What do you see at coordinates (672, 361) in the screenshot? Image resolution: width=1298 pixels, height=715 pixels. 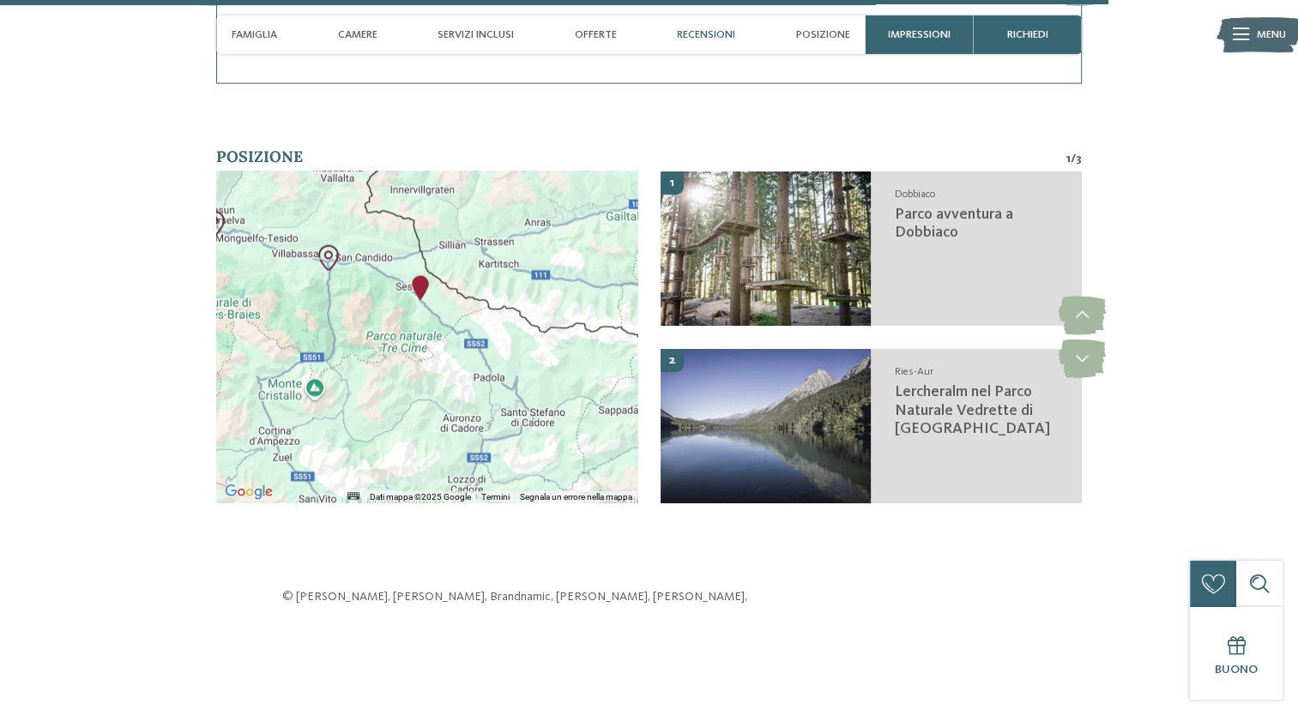 I see `span: 2` at bounding box center [672, 361].